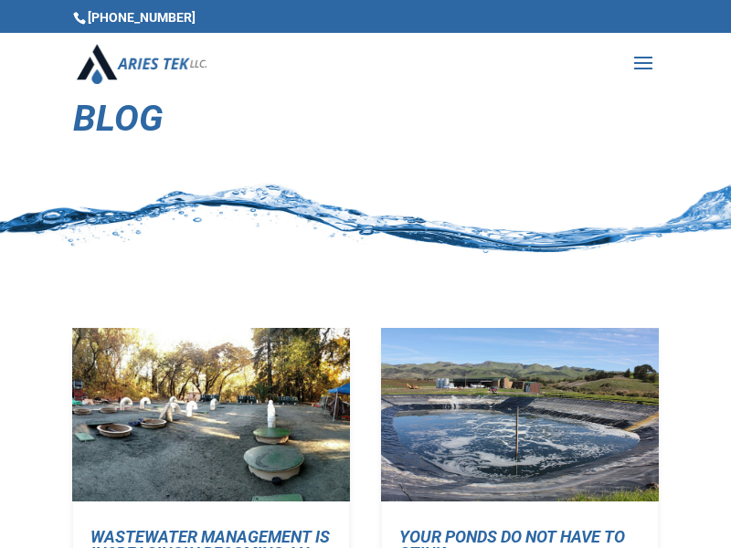 This screenshot has width=731, height=548. Describe the element at coordinates (211, 415) in the screenshot. I see `img: Wastewater Management is Increasingly Becoming an Issue for Wineries` at that location.